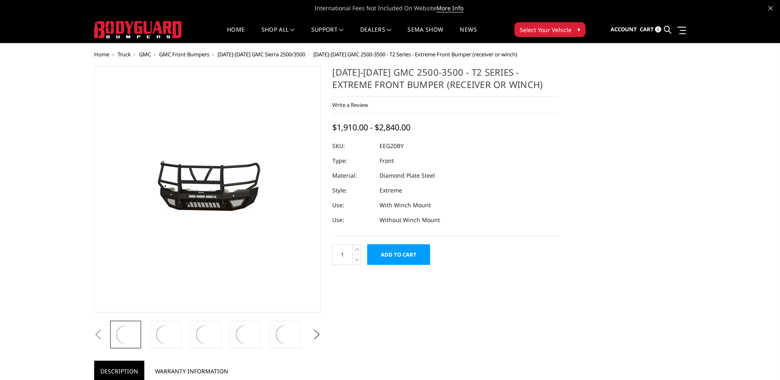 This screenshot has height=380, width=780. What do you see at coordinates (317, 335) in the screenshot?
I see `button: Next` at bounding box center [317, 335].